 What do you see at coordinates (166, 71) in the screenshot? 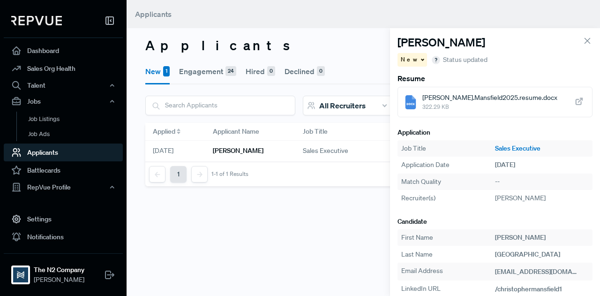
I see `div: 1` at bounding box center [166, 71].